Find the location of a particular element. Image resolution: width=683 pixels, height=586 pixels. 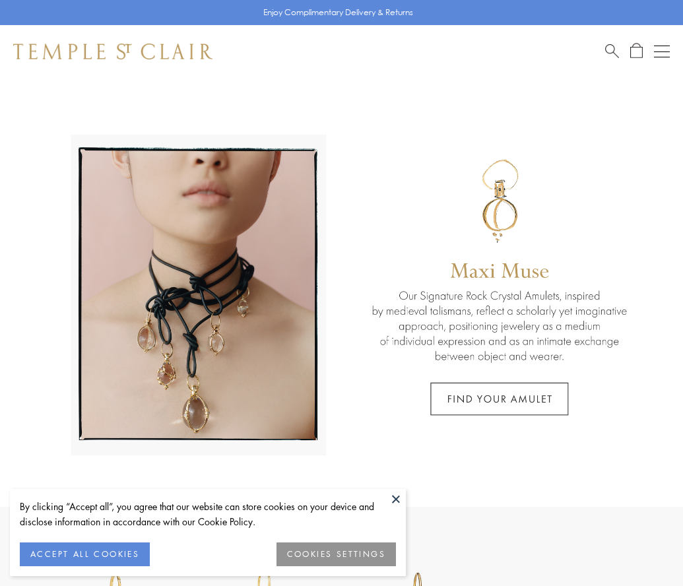

p: Enjoy Complimentary Delivery & Returns is located at coordinates (338, 13).